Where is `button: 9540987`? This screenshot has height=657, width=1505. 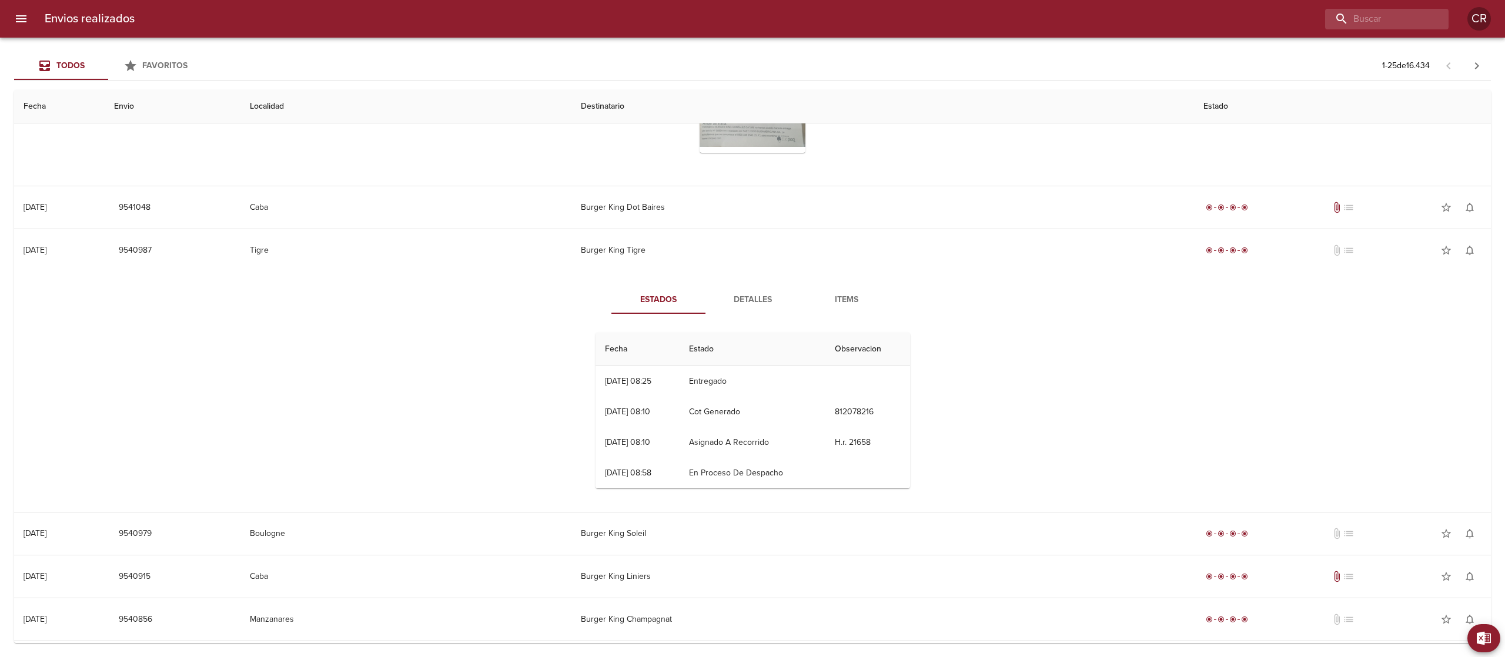
button: 9540987 is located at coordinates (135, 250).